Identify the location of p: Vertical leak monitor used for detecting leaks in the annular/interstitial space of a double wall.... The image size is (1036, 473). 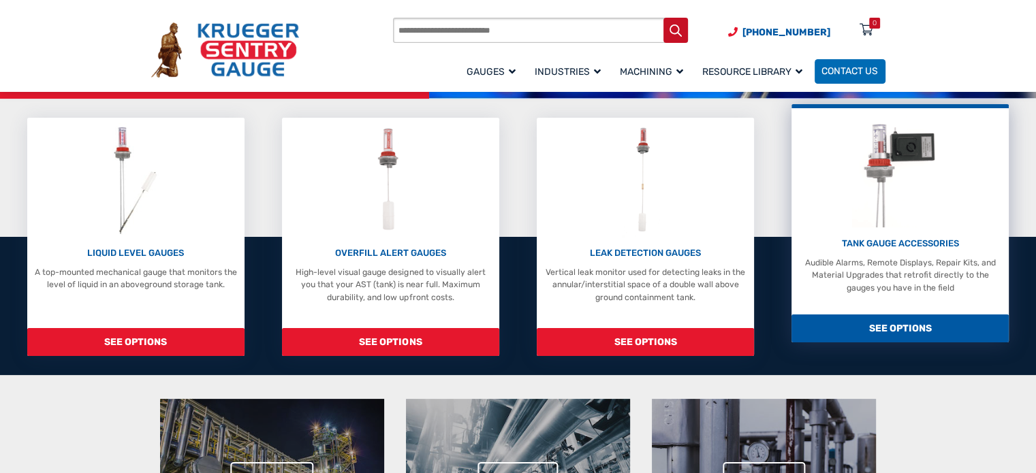
(645, 285).